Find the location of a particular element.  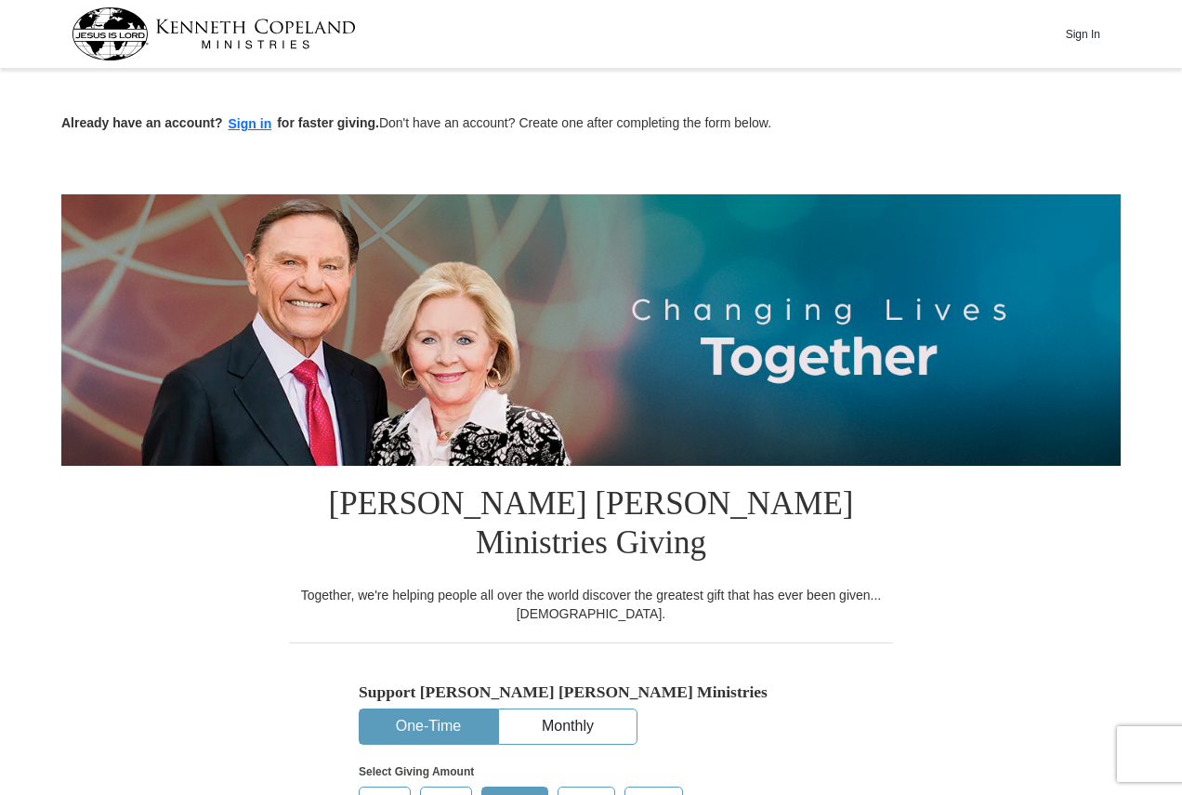

strong: Already have an account? for faster giving. is located at coordinates (220, 123).